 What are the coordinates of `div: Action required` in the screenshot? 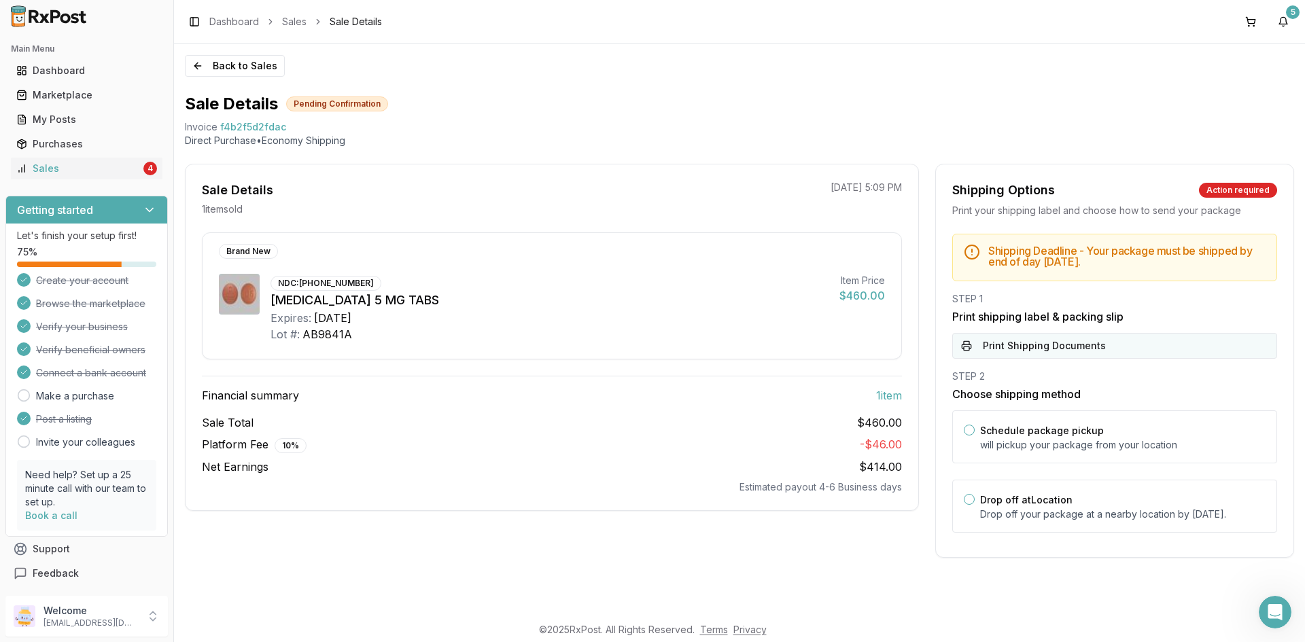 It's located at (1238, 190).